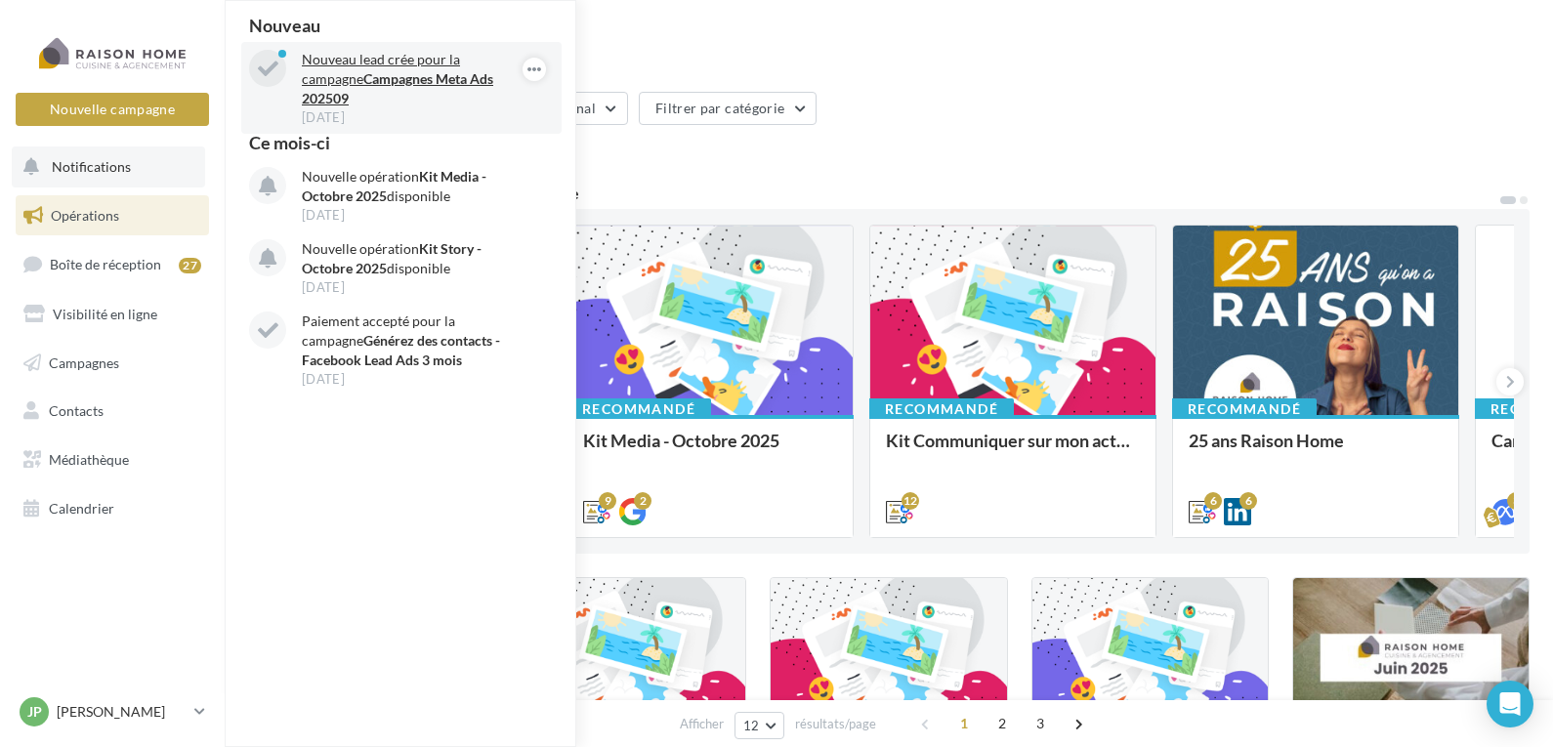 The height and width of the screenshot is (747, 1553). What do you see at coordinates (1013, 450) in the screenshot?
I see `div: Kit Communiquer sur mon activité` at bounding box center [1013, 450].